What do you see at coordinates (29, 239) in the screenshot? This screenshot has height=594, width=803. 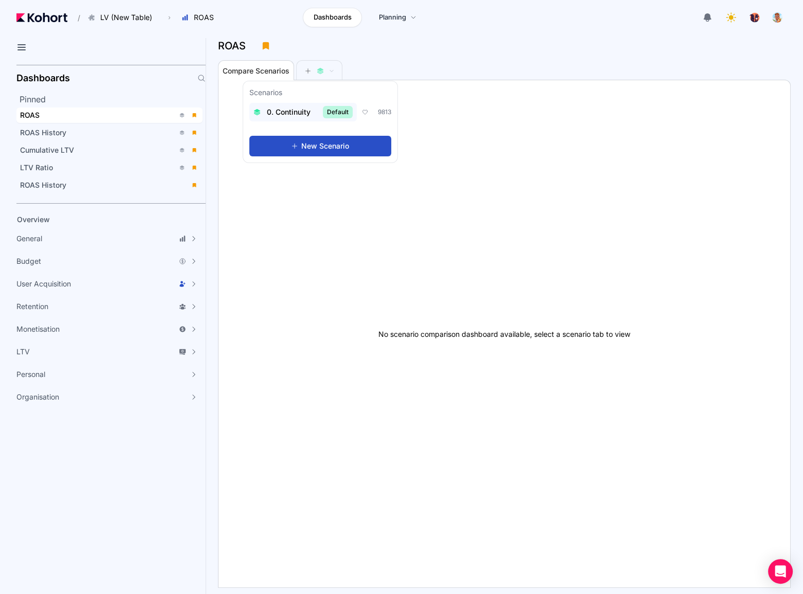 I see `span: General` at bounding box center [29, 239].